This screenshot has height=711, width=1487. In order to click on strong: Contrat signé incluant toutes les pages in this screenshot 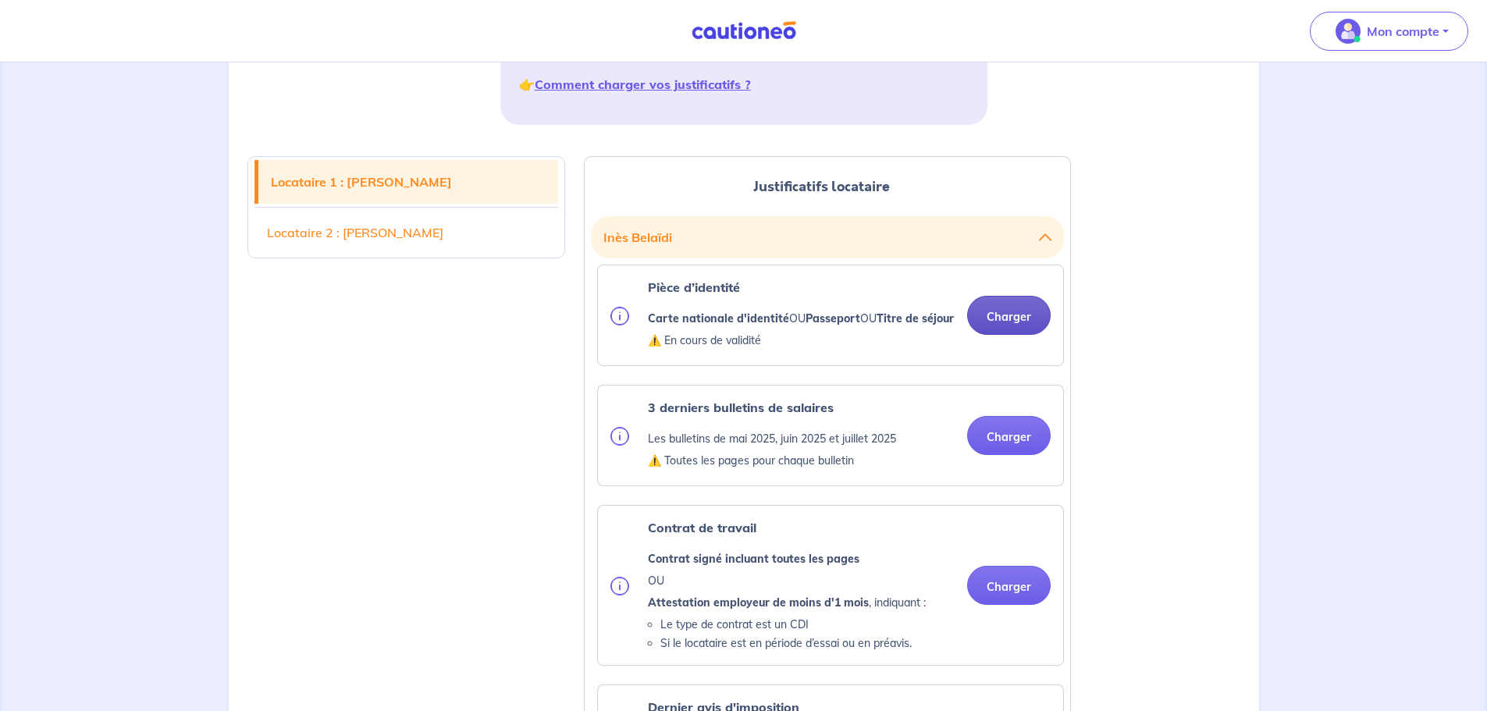, I will do `click(753, 559)`.